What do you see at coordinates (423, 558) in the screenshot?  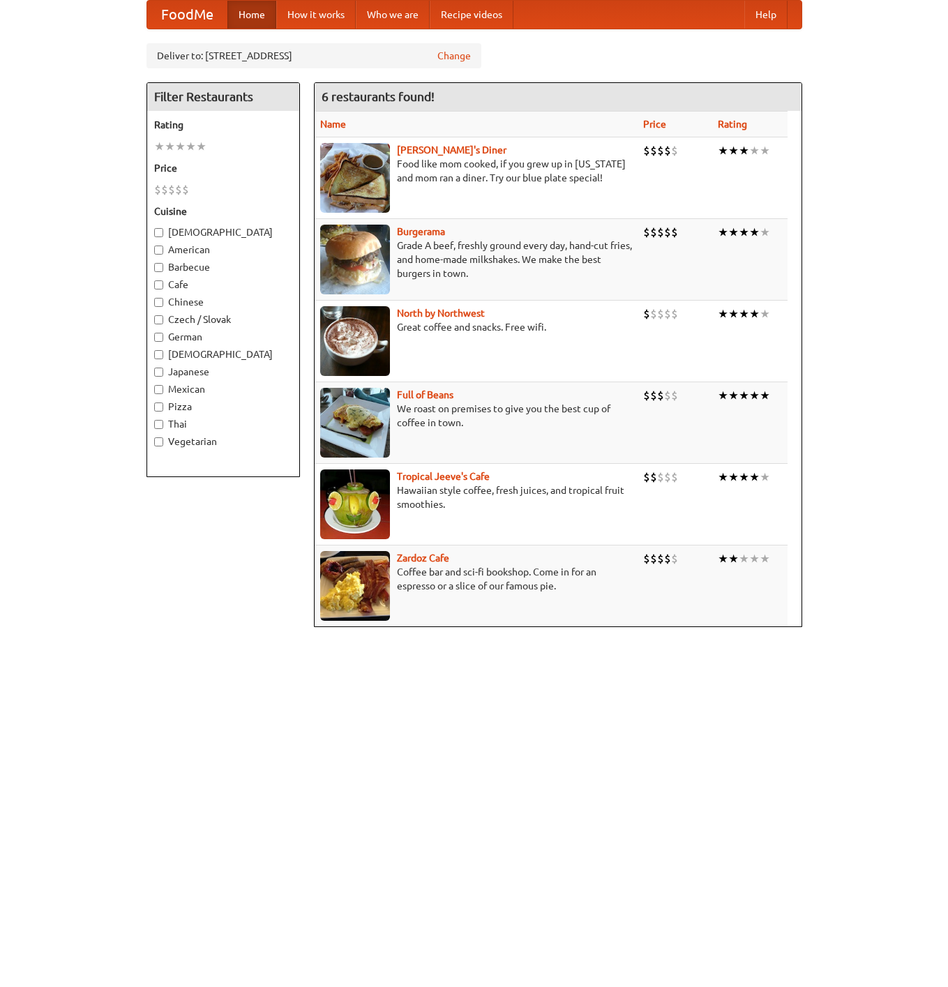 I see `a: Zardoz Cafe` at bounding box center [423, 558].